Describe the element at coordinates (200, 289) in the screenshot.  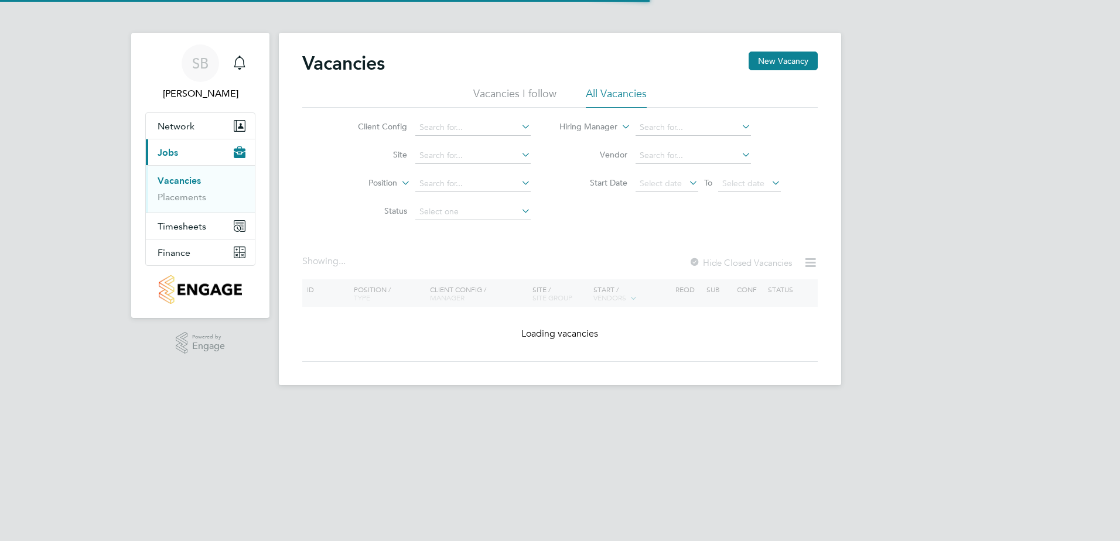
I see `img: countryside-properties-logo-retina.png` at that location.